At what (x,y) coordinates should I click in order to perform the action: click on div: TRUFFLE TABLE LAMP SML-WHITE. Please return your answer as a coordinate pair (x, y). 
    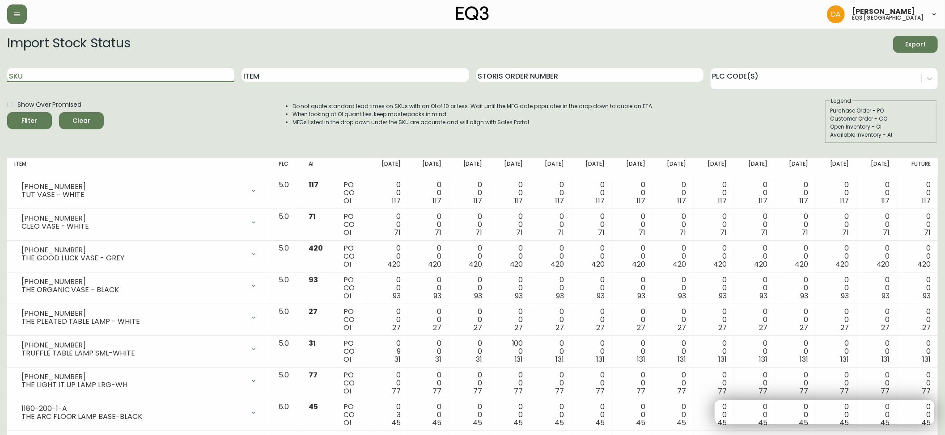
    Looking at the image, I should click on (133, 354).